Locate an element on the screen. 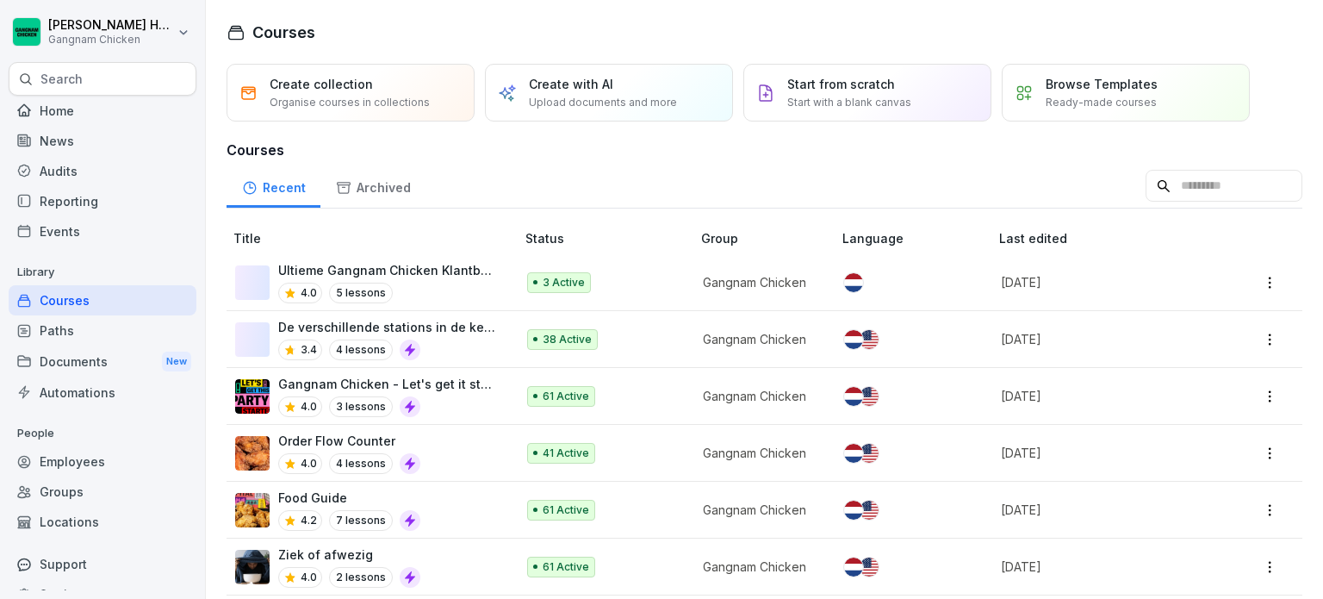  p: Food Guide is located at coordinates (349, 497).